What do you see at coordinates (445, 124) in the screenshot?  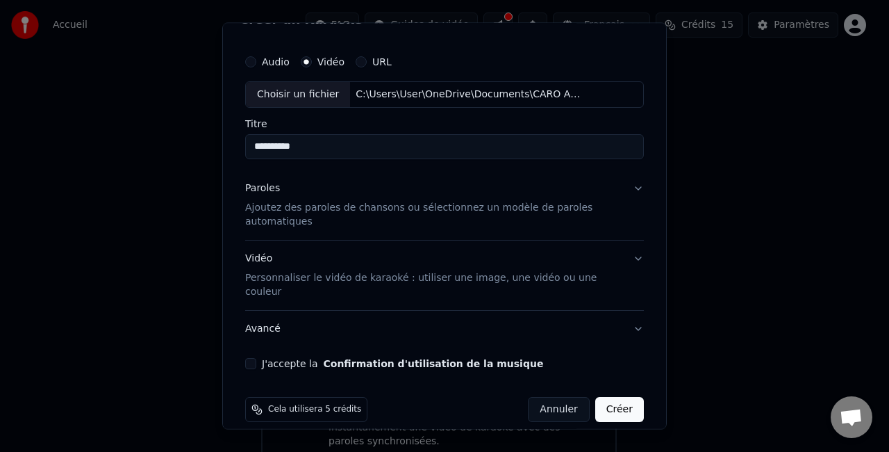 I see `label: Titre` at bounding box center [445, 124].